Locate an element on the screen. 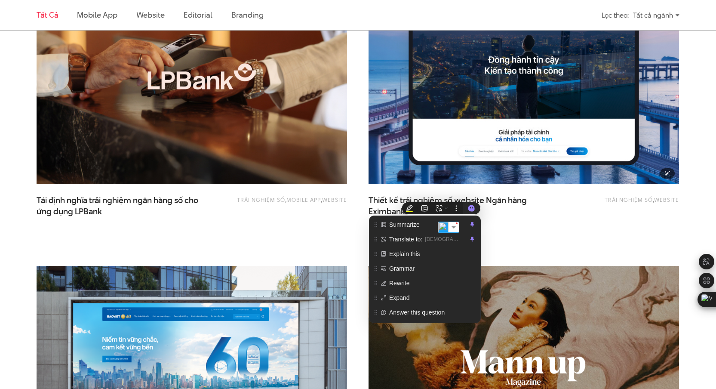 This screenshot has width=716, height=389. span: Thiết kế trải nghiệm số website Ngân hàng is located at coordinates (454, 206).